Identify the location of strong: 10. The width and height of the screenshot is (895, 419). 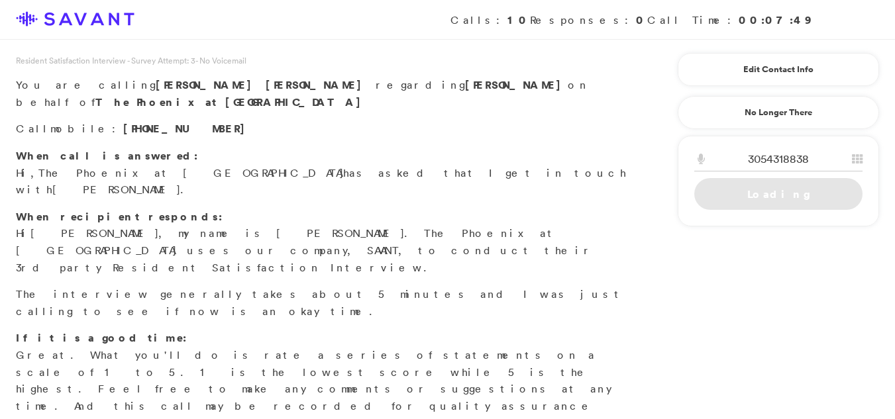
(519, 20).